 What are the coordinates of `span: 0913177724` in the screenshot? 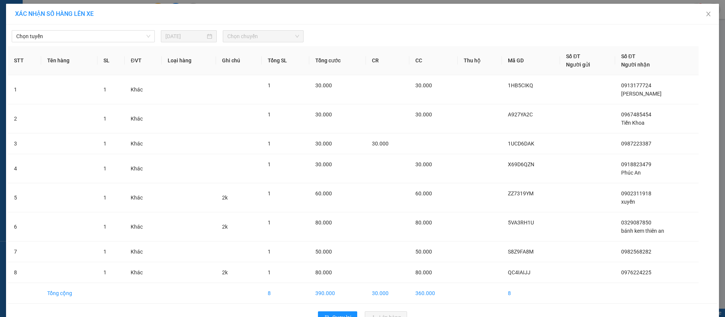 It's located at (637, 85).